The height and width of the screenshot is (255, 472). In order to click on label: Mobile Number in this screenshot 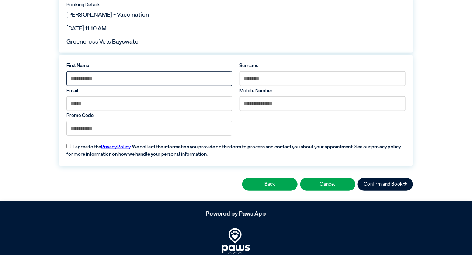, I will do `click(323, 91)`.